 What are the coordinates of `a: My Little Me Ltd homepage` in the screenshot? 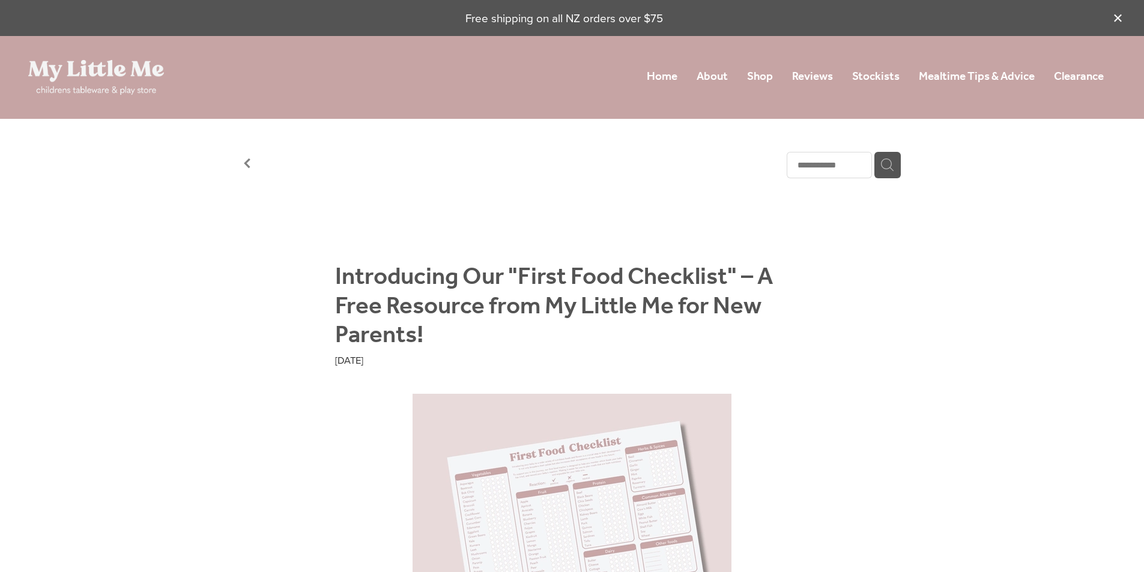 It's located at (137, 77).